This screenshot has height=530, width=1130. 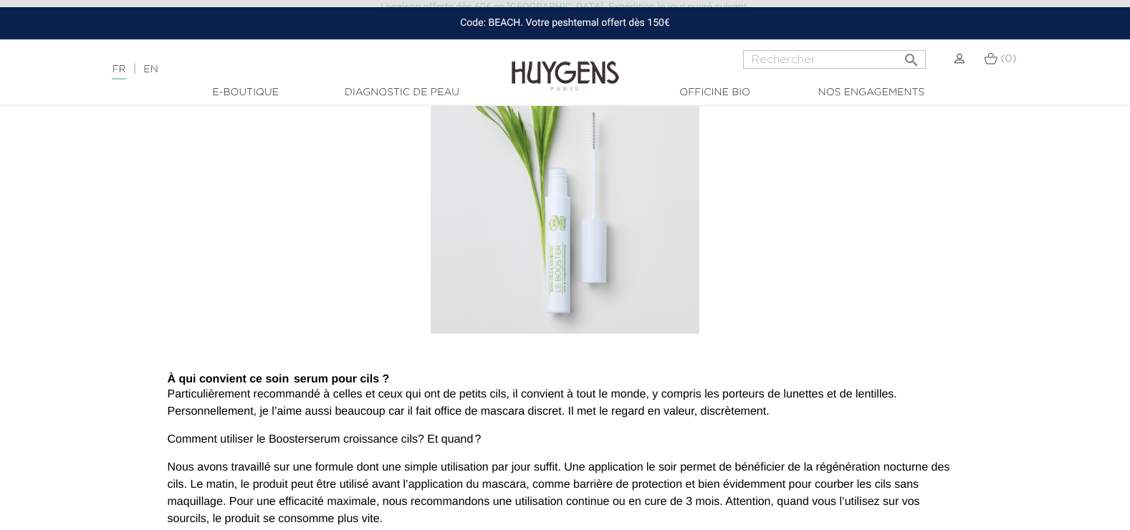 What do you see at coordinates (279, 379) in the screenshot?
I see `span: À qui convient ce soin serum pour cils ?` at bounding box center [279, 379].